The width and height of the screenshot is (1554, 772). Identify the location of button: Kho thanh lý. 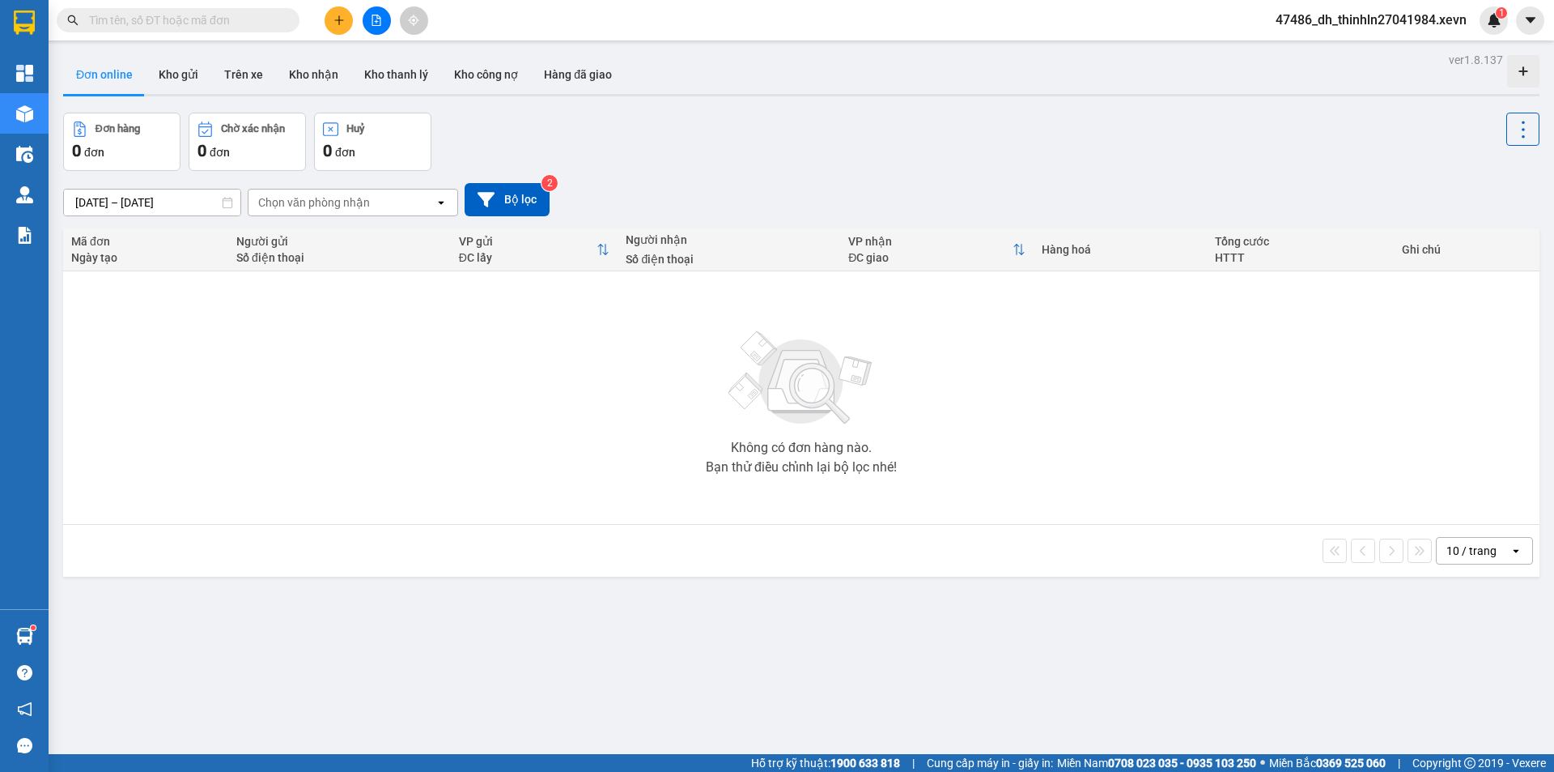
(396, 74).